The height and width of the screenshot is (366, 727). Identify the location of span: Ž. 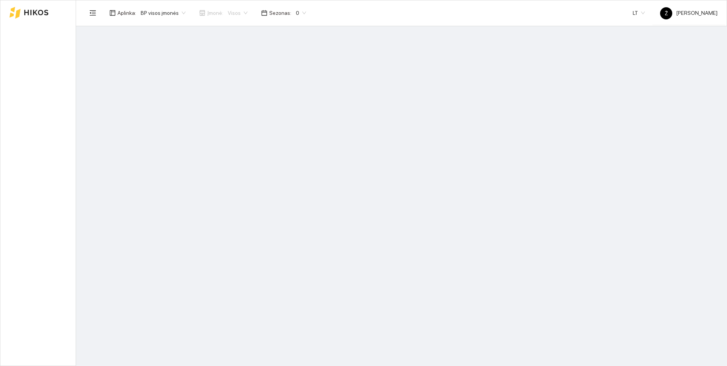
(666, 13).